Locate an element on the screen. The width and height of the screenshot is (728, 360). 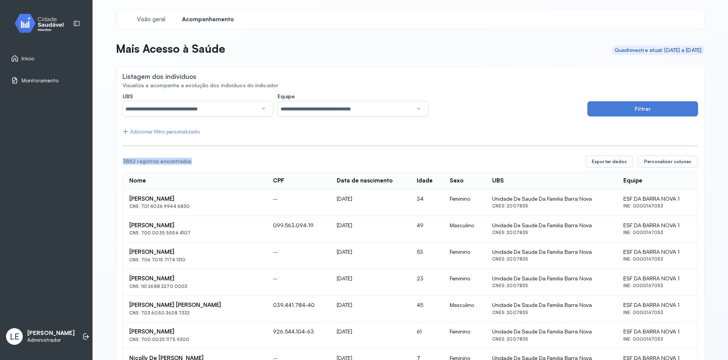
p: Administrador is located at coordinates (51, 340).